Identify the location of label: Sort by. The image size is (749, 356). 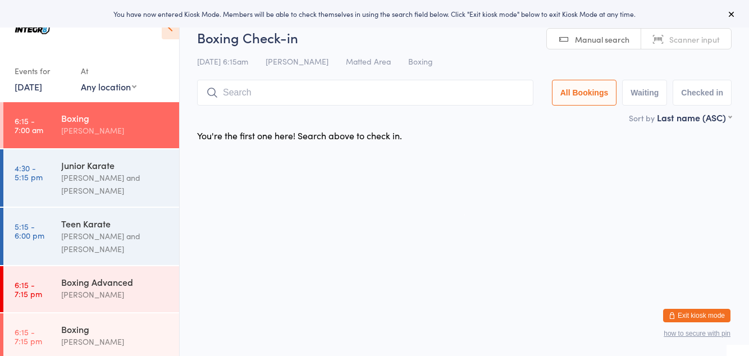
(642, 118).